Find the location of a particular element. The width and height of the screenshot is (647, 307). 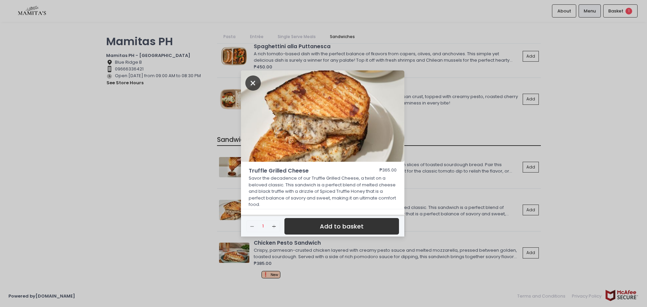

p: Savor the decadence of our Truffle Grilled Cheese, a twist on a beloved classic. This sandwich is... is located at coordinates (323, 191).